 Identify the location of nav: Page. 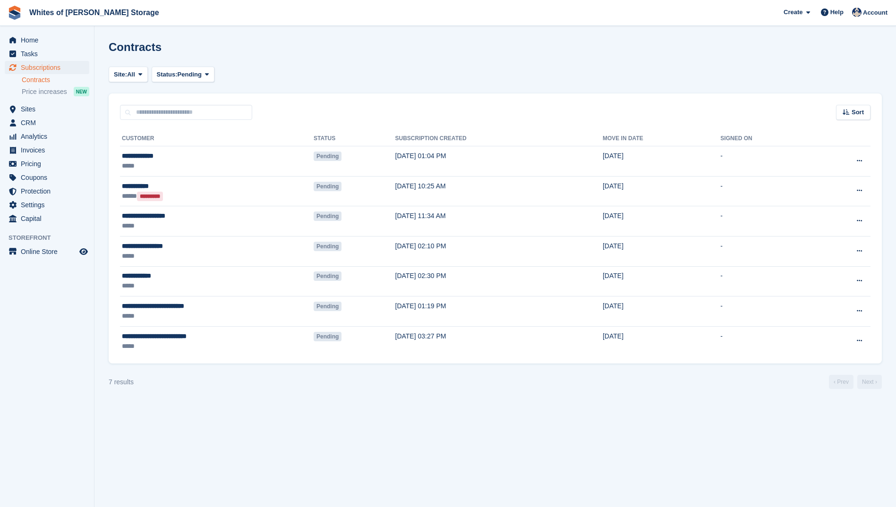
(856, 382).